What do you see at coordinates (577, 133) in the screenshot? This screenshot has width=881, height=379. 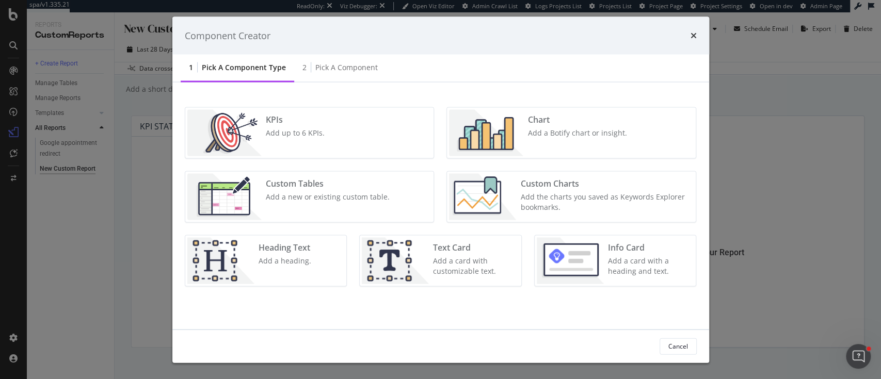 I see `div: Add a Botify chart or insight.` at bounding box center [577, 133].